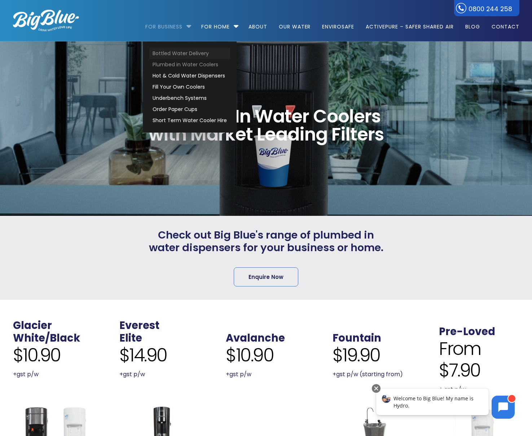  I want to click on a: White/Black, so click(47, 338).